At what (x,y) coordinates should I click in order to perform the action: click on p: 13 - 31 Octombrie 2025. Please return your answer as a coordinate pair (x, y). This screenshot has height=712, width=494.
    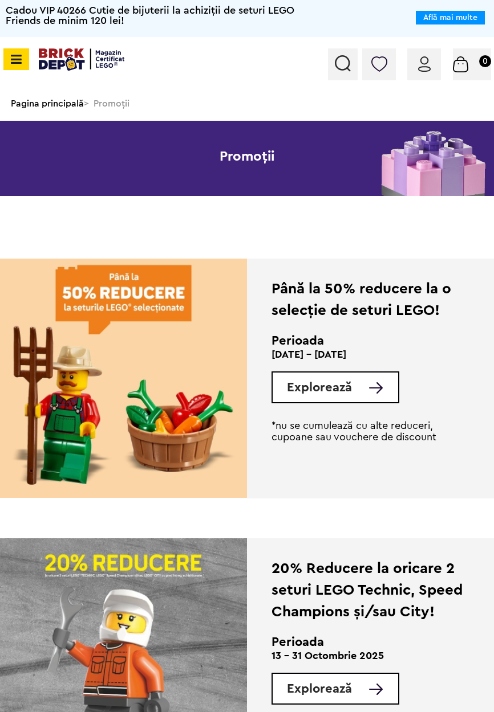
    Looking at the image, I should click on (370, 656).